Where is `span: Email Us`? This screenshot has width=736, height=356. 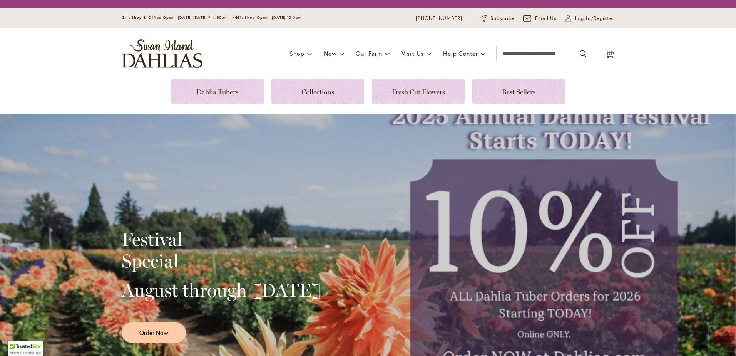
span: Email Us is located at coordinates (546, 18).